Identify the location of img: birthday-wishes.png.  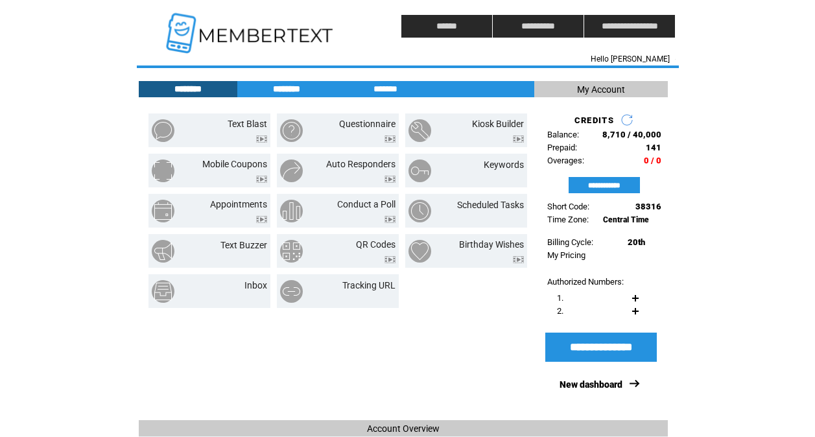
(419, 251).